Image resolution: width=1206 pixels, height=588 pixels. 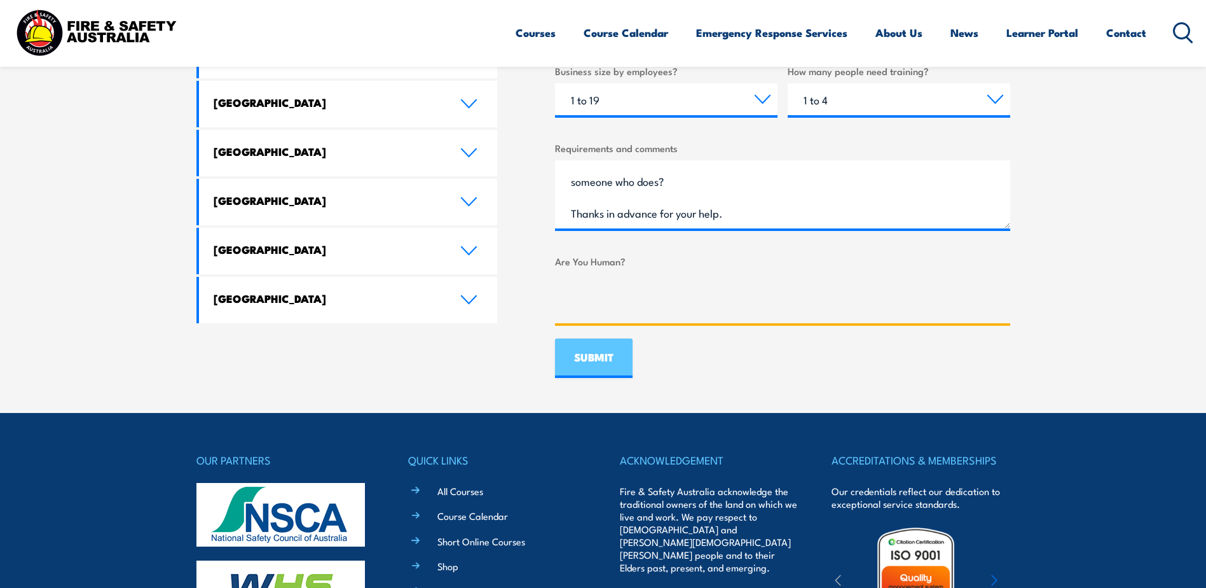 What do you see at coordinates (594, 358) in the screenshot?
I see `input: SUBMIT` at bounding box center [594, 358].